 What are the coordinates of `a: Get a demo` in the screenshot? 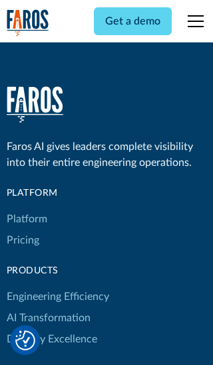 It's located at (132, 21).